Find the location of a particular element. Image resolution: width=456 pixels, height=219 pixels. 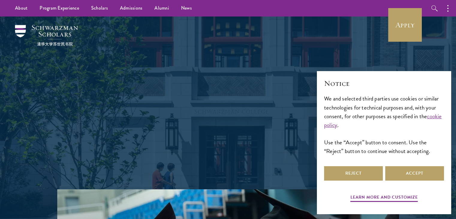

button: Accept is located at coordinates (415, 173).